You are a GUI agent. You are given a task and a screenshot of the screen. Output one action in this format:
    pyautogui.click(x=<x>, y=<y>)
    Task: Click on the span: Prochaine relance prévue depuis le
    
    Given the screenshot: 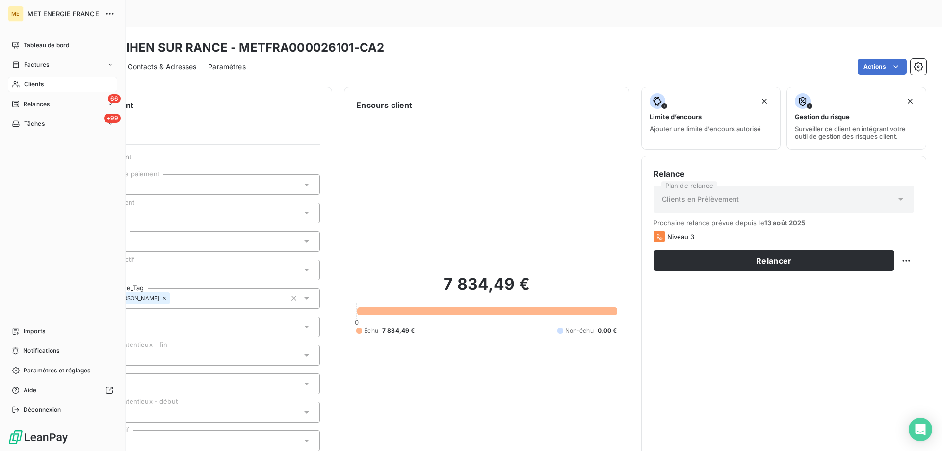 What is the action you would take?
    pyautogui.click(x=783, y=223)
    